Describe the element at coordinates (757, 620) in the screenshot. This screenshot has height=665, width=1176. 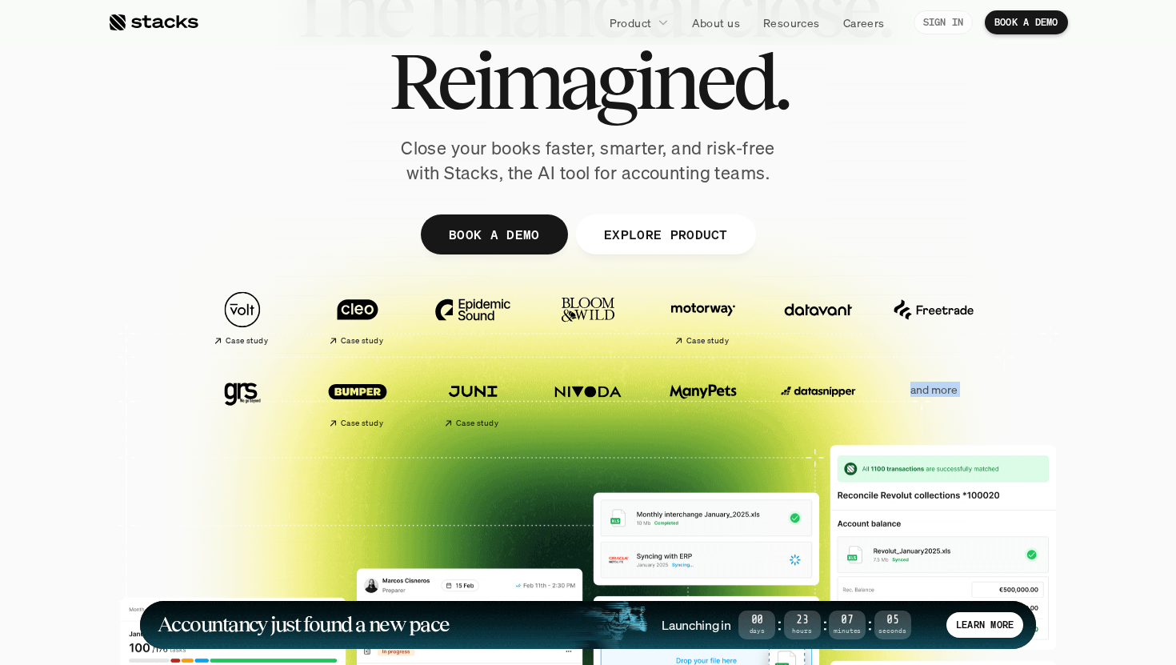
I see `span: 00` at that location.